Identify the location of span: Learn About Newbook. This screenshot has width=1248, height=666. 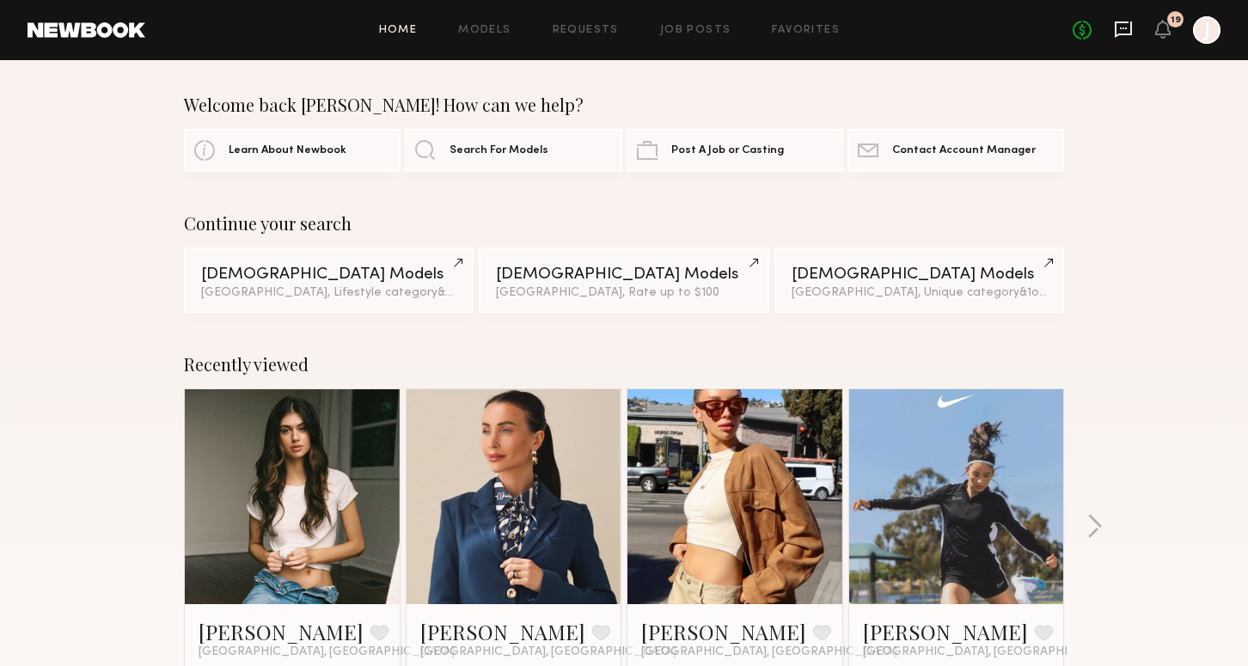
(287, 150).